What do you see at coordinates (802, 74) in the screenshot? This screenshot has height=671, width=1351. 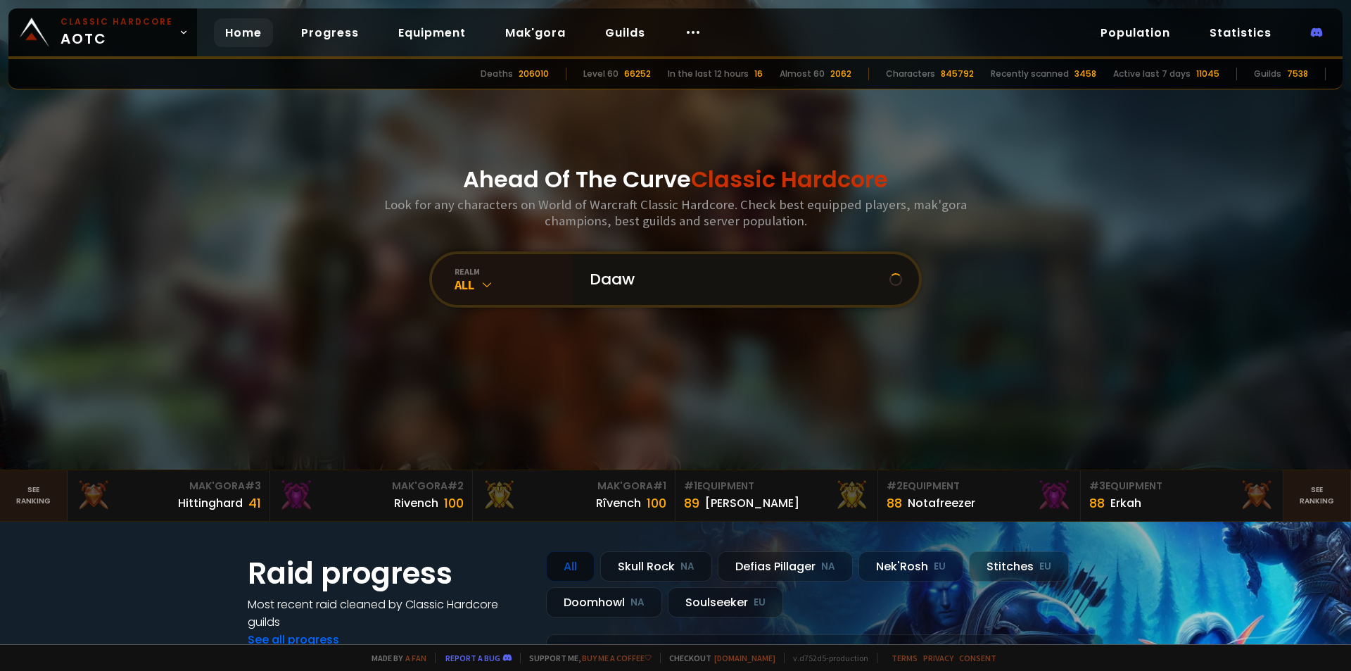 I see `div: Almost 60` at bounding box center [802, 74].